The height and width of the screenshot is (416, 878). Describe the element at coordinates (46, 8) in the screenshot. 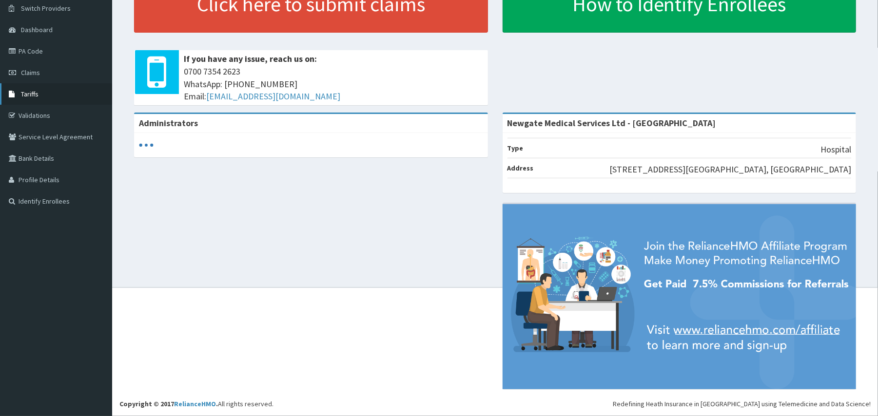

I see `span: Switch Providers` at that location.